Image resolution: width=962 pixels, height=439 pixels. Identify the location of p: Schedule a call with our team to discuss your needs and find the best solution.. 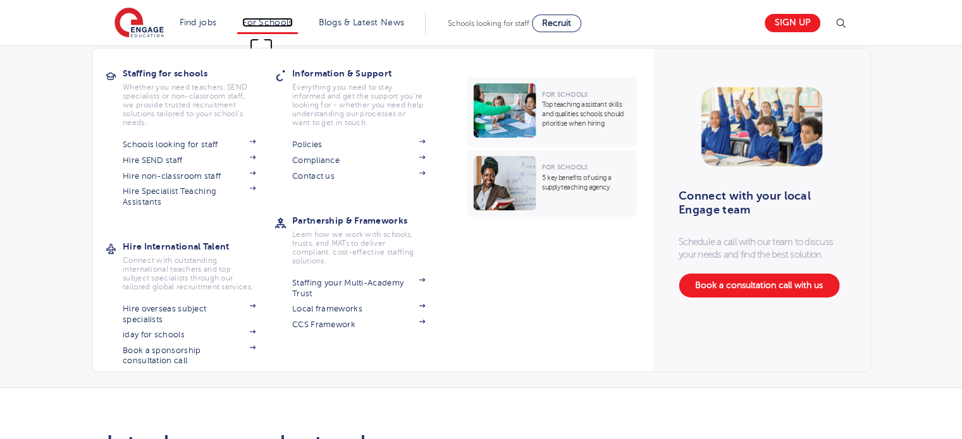
(761, 248).